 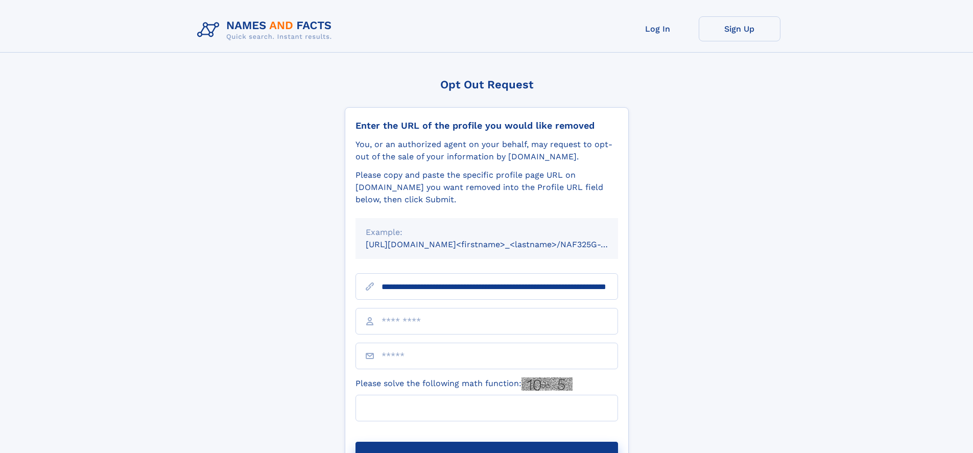 I want to click on img: Logo Names and Facts, so click(x=267, y=30).